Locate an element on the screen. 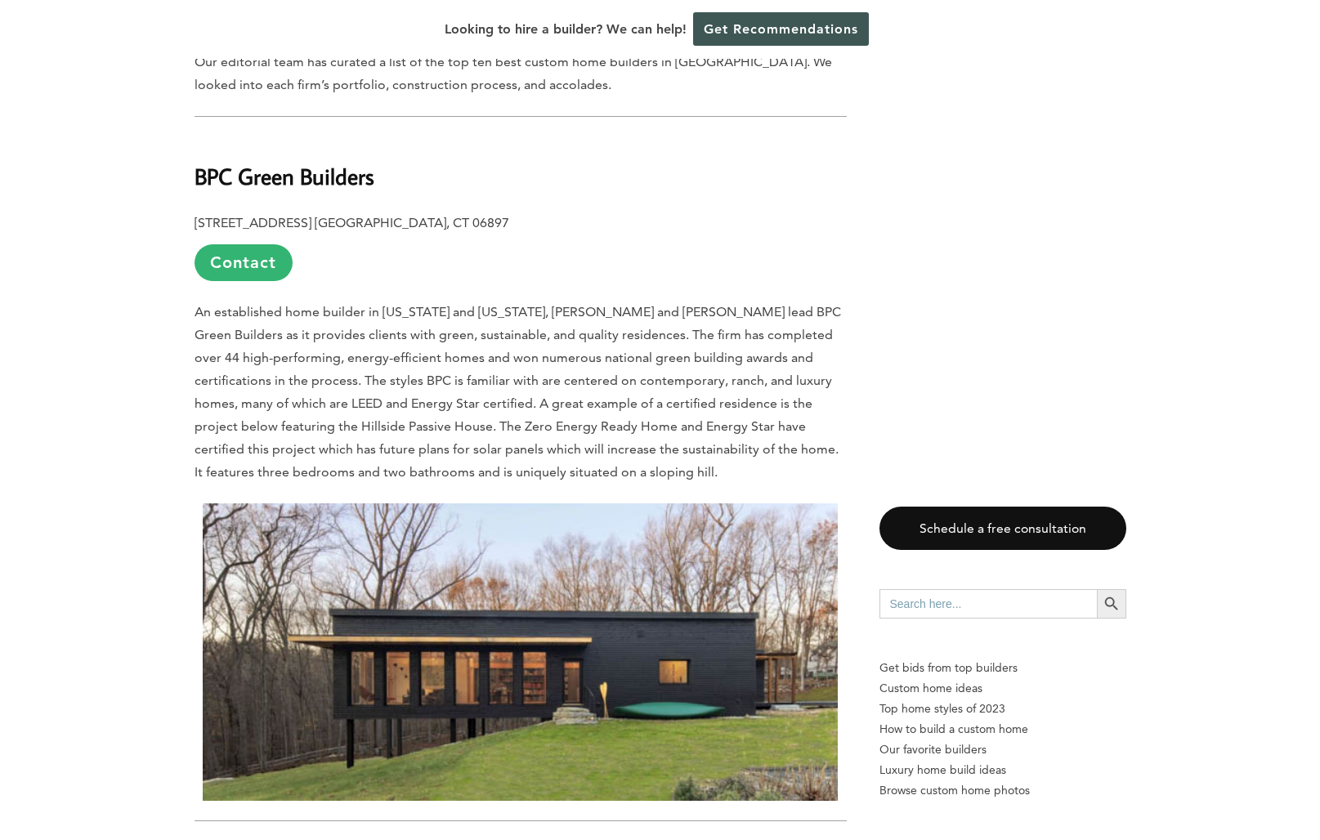 Image resolution: width=1320 pixels, height=840 pixels. p: Custom home ideas is located at coordinates (1003, 688).